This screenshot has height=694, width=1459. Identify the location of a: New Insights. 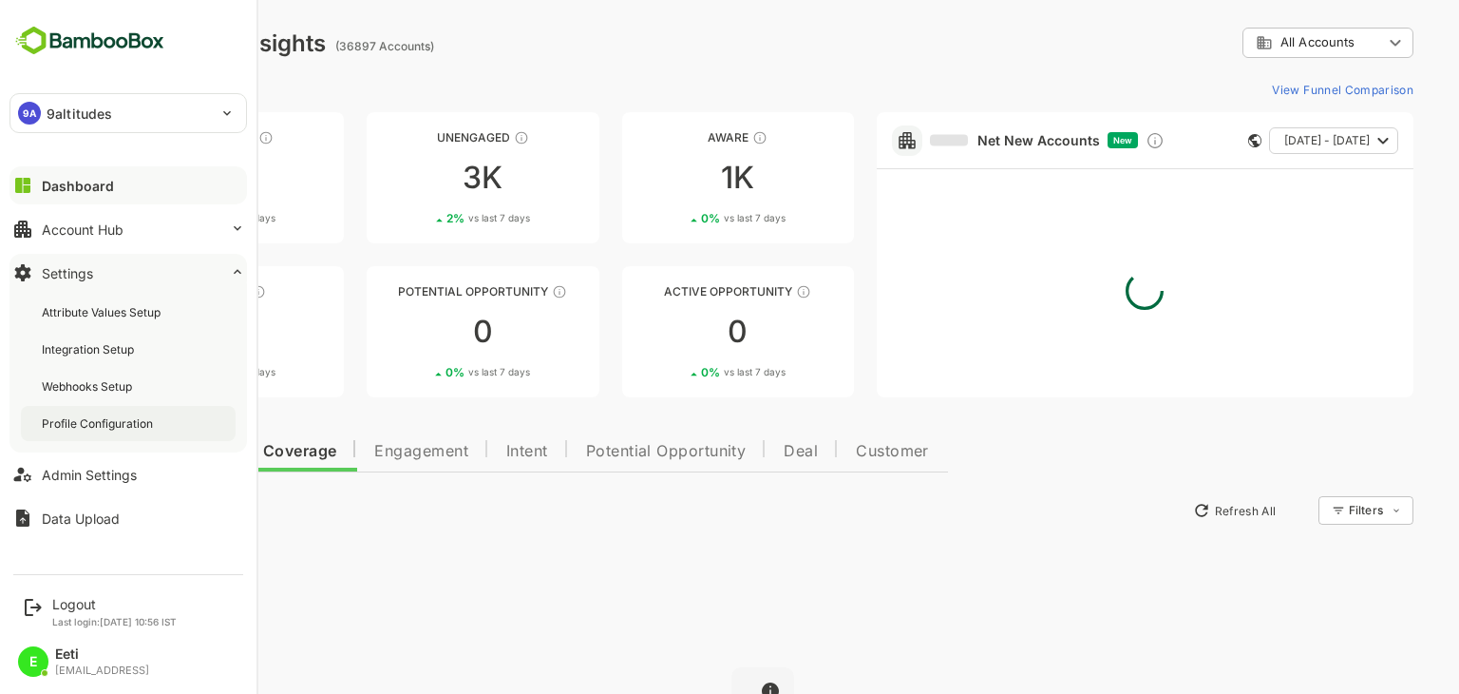
(115, 510).